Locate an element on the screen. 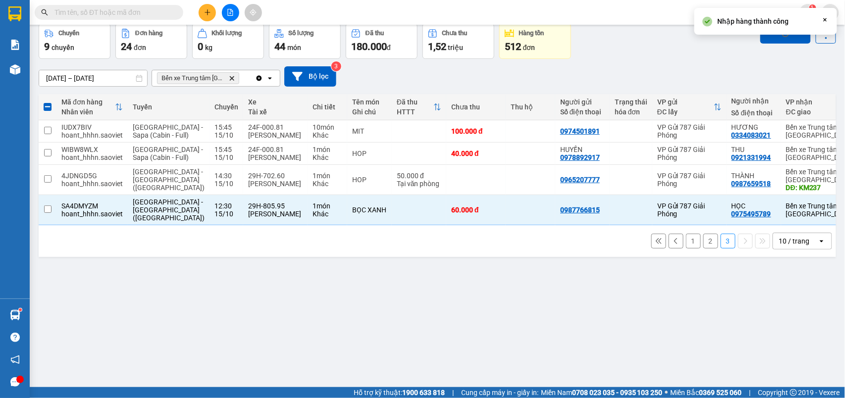  button: plus is located at coordinates (207, 12).